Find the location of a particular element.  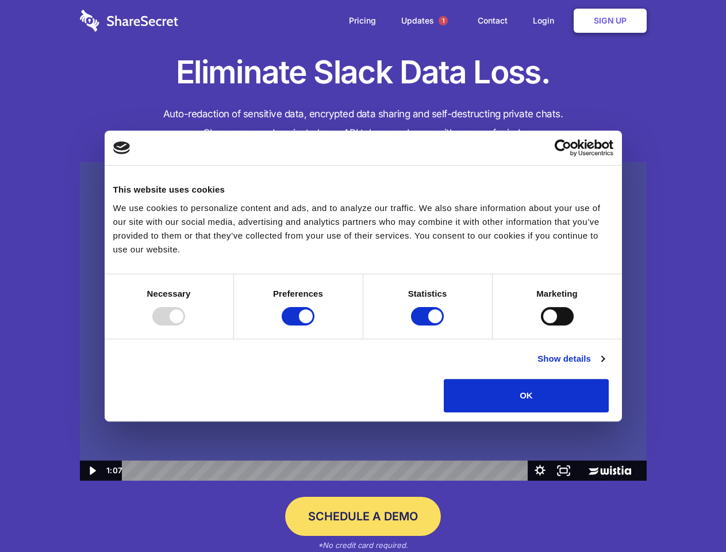

button: Fullscreen is located at coordinates (564, 470).